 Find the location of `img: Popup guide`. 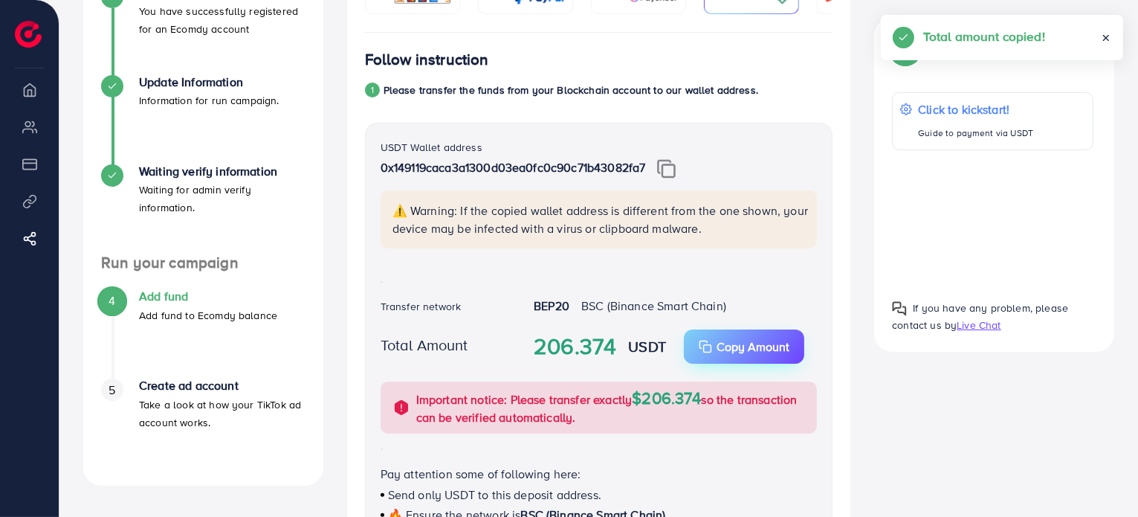

img: Popup guide is located at coordinates (900, 309).